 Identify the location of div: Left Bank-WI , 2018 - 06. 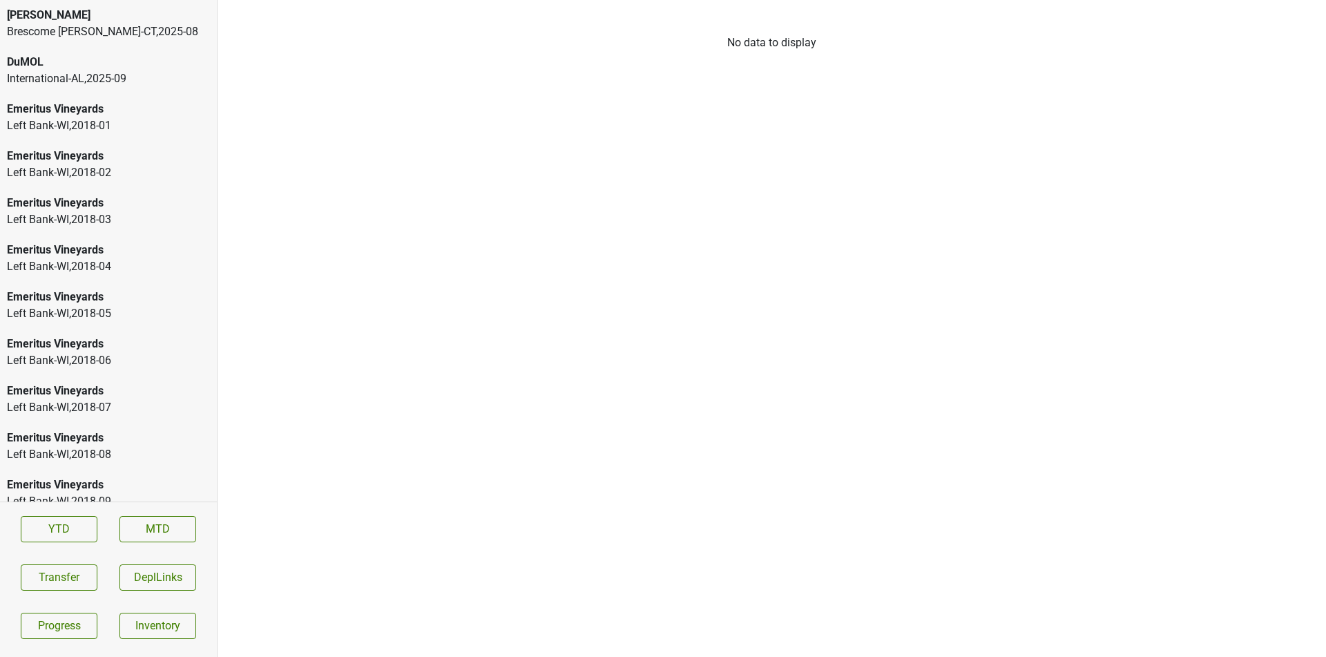
(108, 360).